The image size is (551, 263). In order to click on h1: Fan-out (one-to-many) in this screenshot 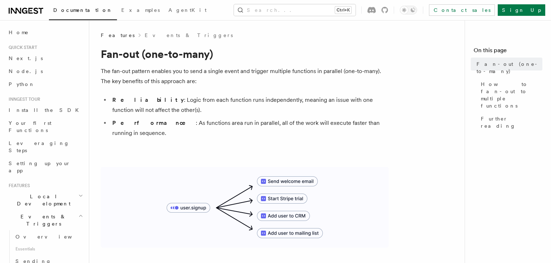, I will do `click(245, 54)`.